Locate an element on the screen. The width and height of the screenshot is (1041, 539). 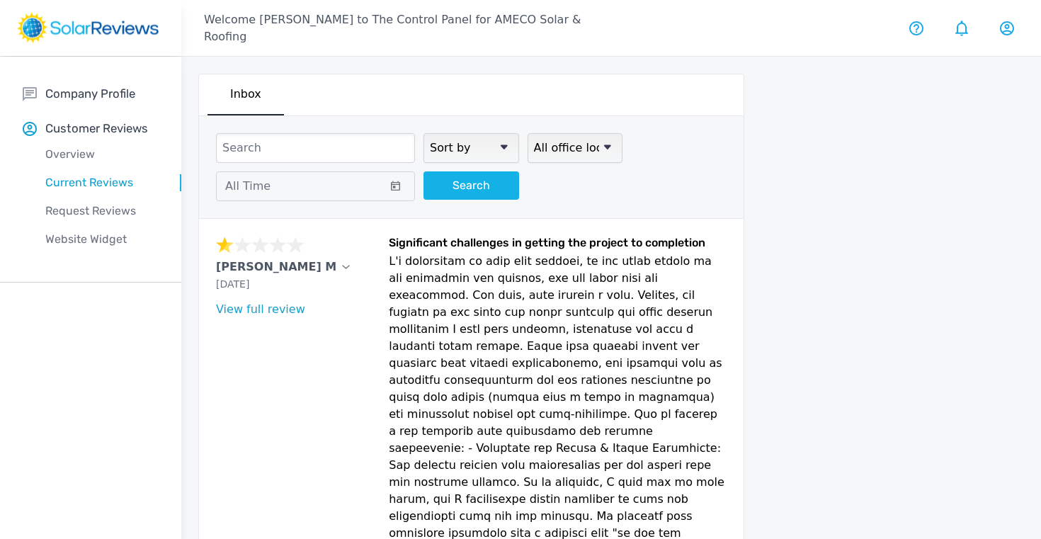
p: Overview is located at coordinates (102, 154).